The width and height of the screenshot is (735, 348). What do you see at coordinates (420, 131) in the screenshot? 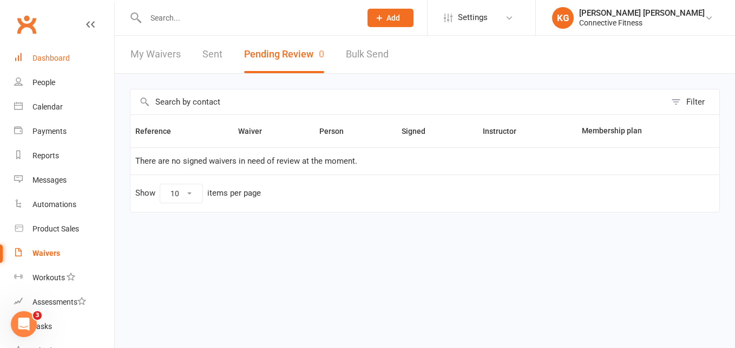
I see `button: Signed` at bounding box center [420, 131].